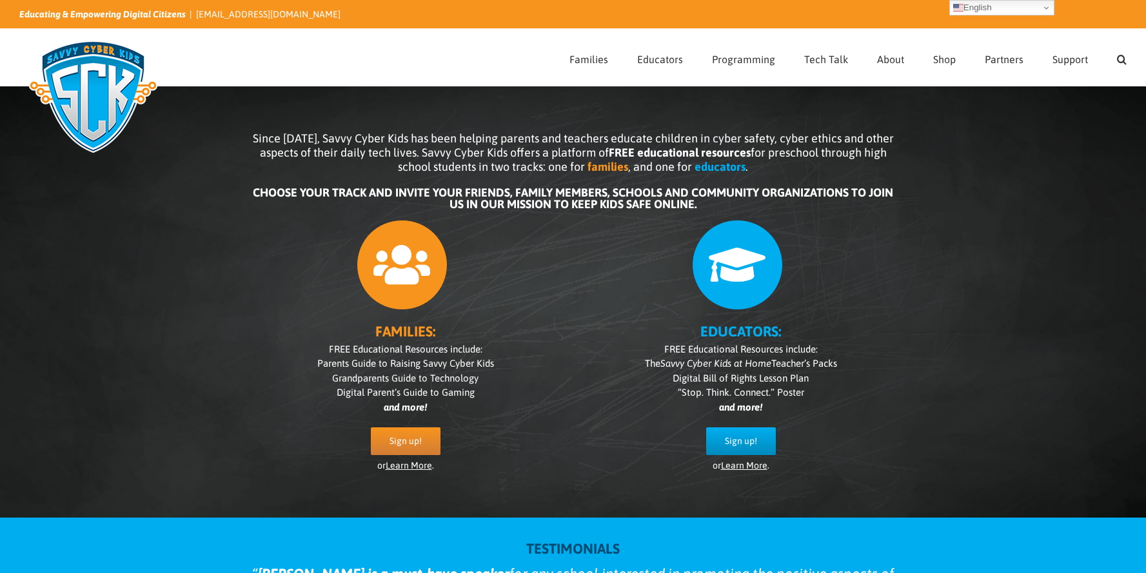  Describe the element at coordinates (741, 332) in the screenshot. I see `b: EDUCATORS:` at that location.